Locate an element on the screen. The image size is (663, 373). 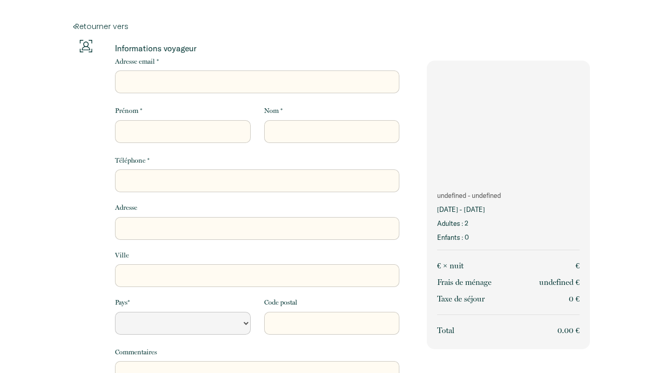
p: Adultes : 2 is located at coordinates (508, 223).